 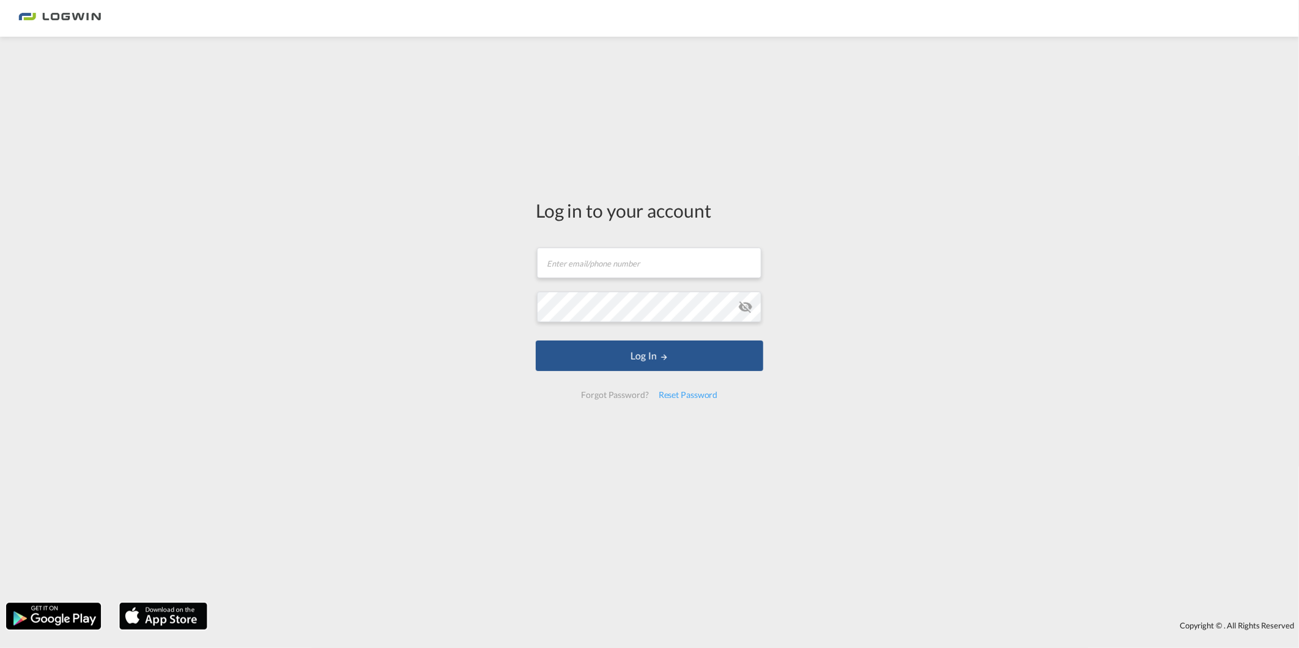 What do you see at coordinates (649, 356) in the screenshot?
I see `button: LOGIN` at bounding box center [649, 356].